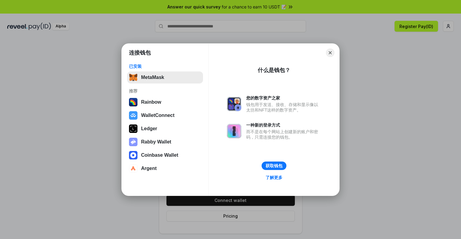  What do you see at coordinates (151, 102) in the screenshot?
I see `div: Rainbow` at bounding box center [151, 102].